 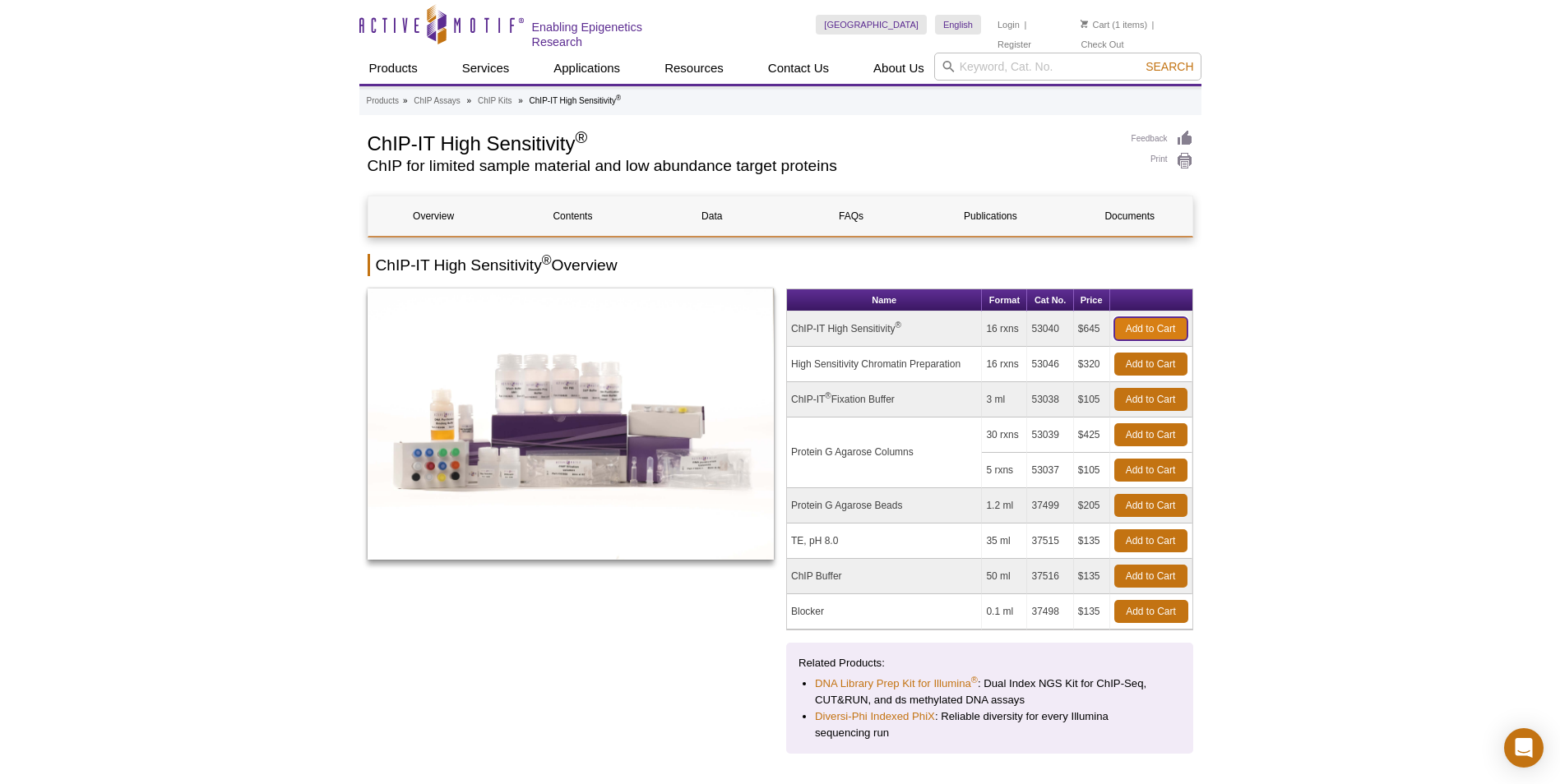 I want to click on li: : Dual Index NGS Kit for ChIP-Seq, CUT&RUN, and ds methylated DNA assays, so click(x=989, y=692).